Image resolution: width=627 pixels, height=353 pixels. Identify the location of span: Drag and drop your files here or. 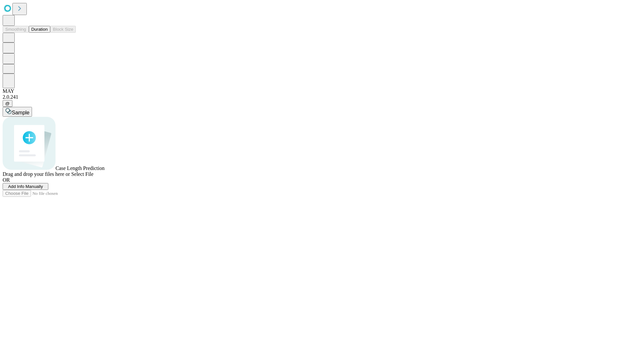
(36, 174).